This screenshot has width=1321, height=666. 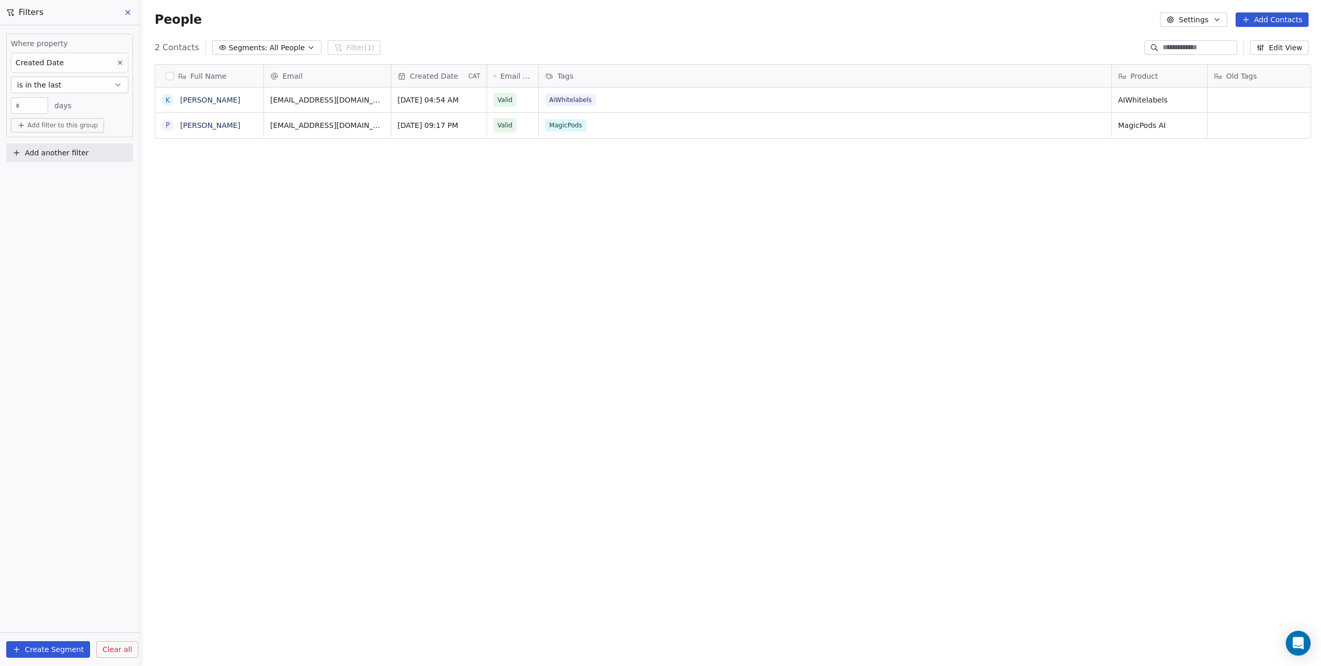 I want to click on div: Created DateCAT, so click(x=439, y=76).